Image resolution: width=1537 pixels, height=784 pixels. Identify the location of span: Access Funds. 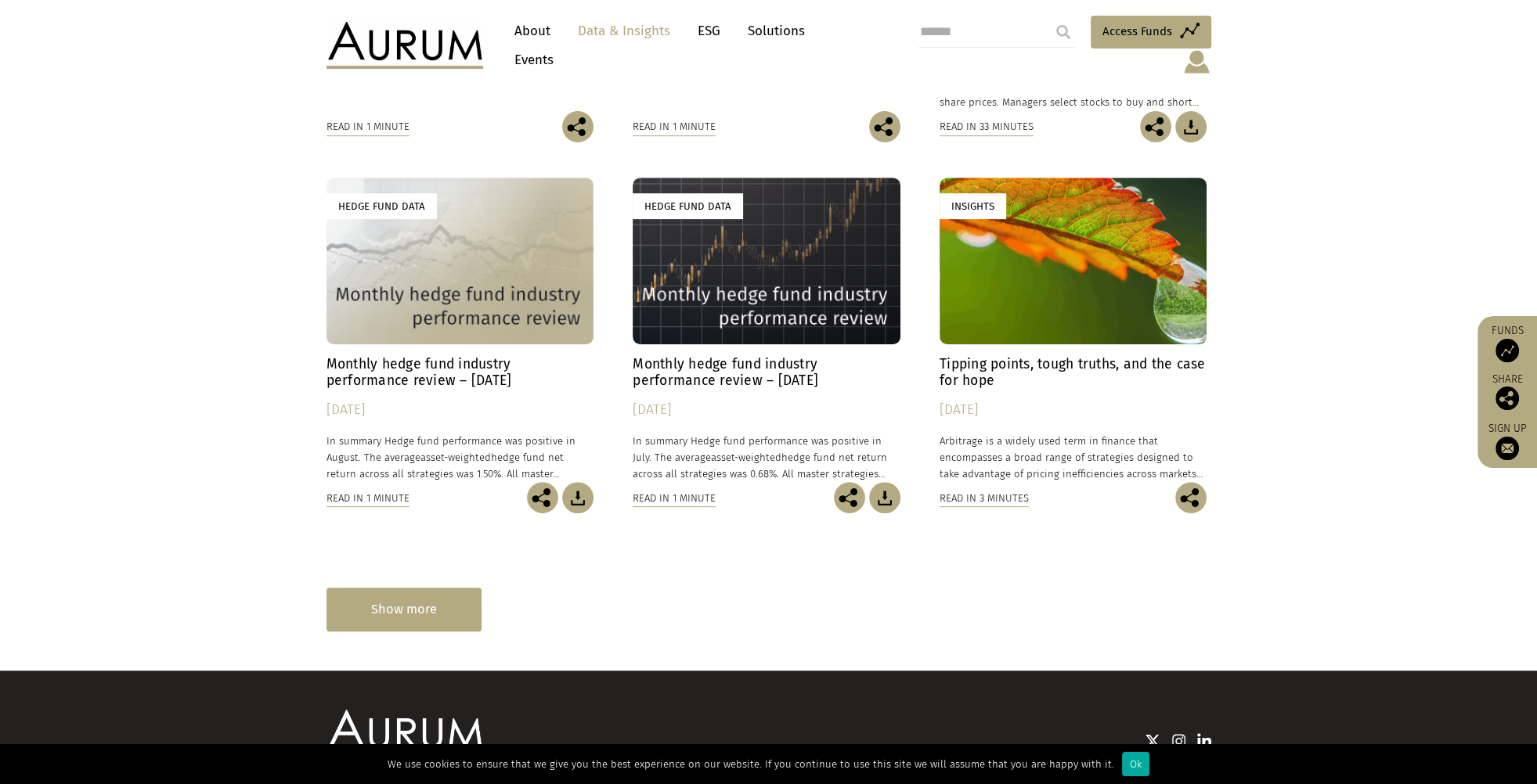
(1137, 32).